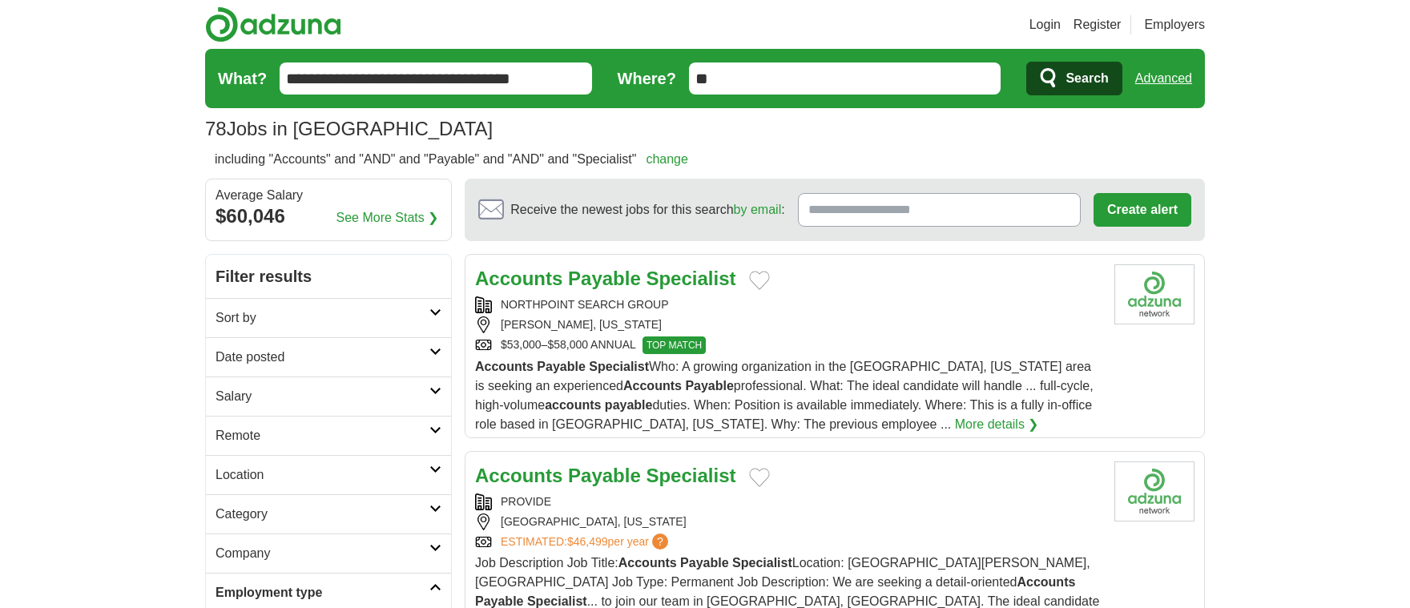 The image size is (1410, 608). Describe the element at coordinates (666, 159) in the screenshot. I see `a: change` at that location.